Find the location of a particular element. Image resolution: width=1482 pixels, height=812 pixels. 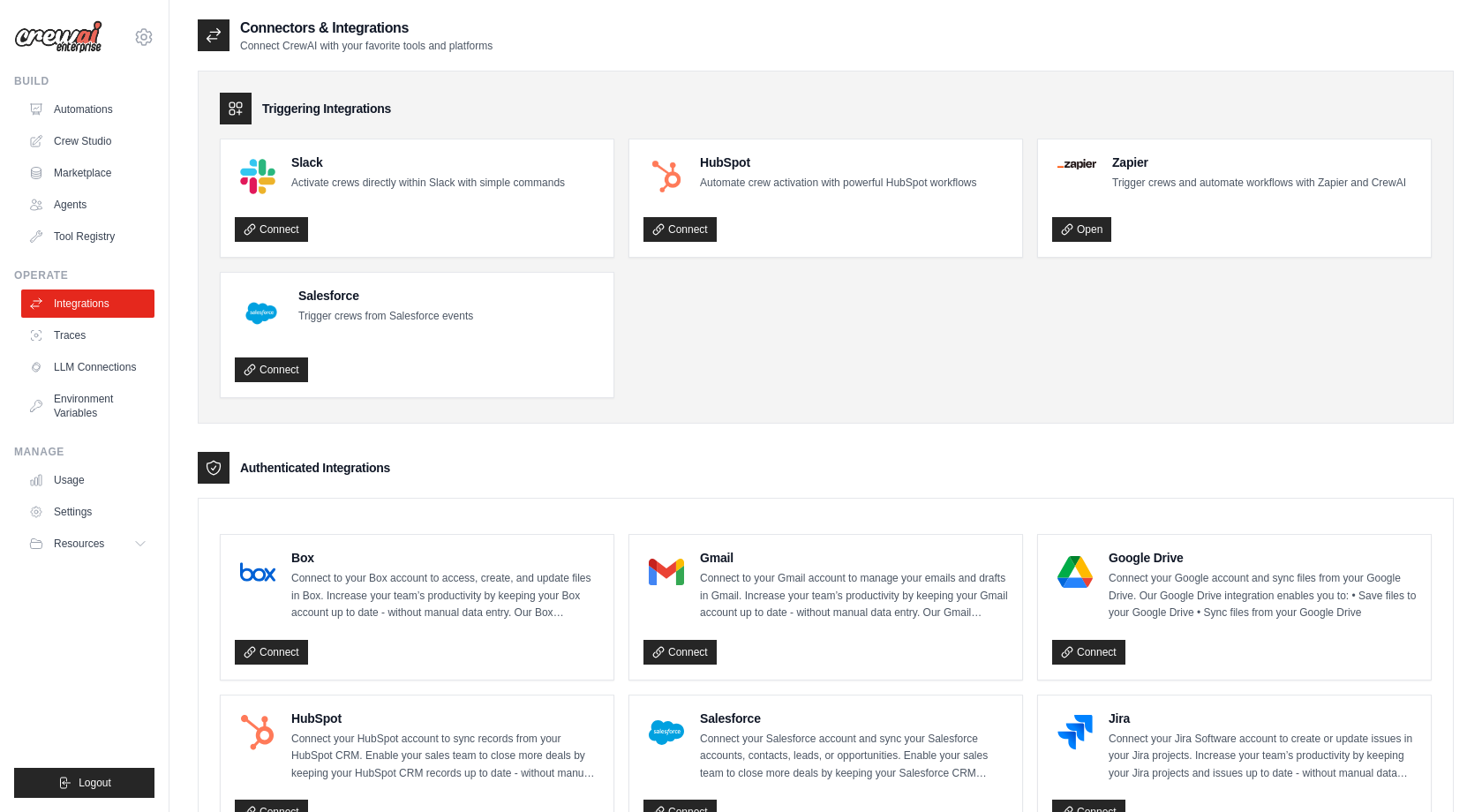

p: Connect your Salesforce account and sync your Salesforce accounts, contacts, leads, or opportunit... is located at coordinates (854, 757).